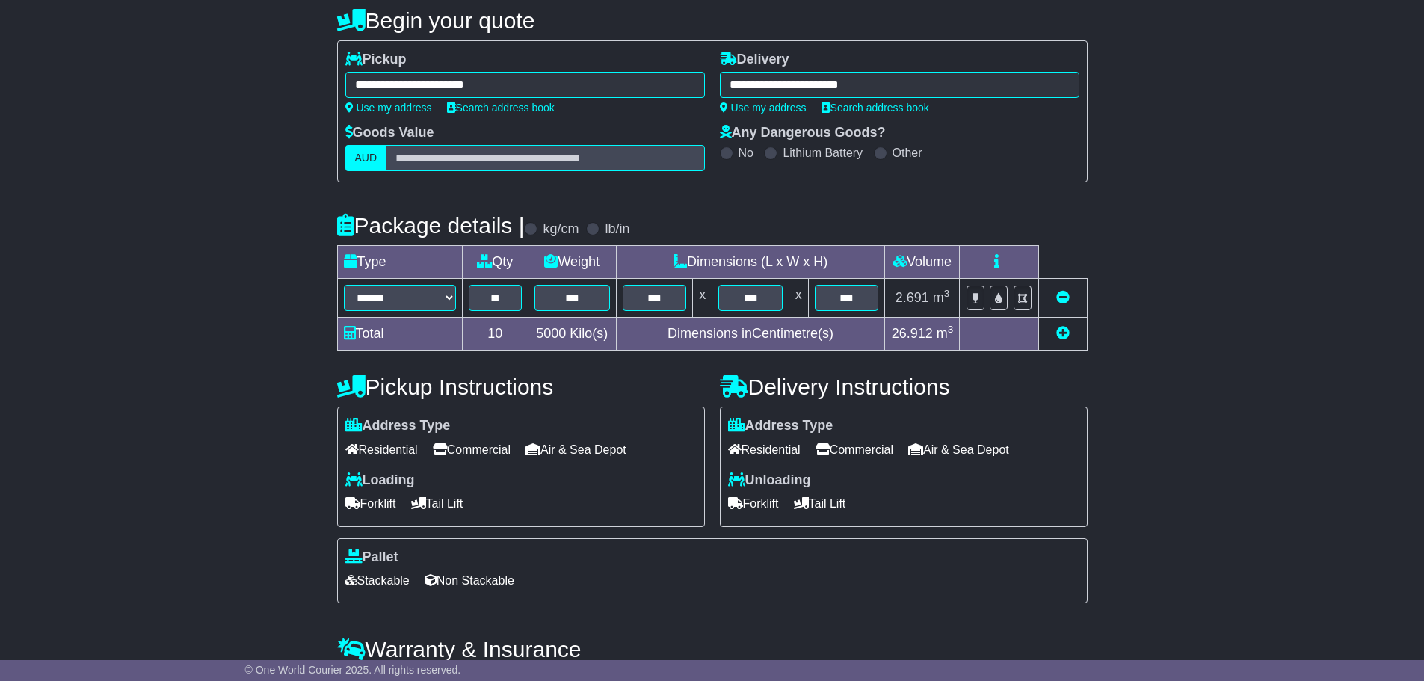 The image size is (1424, 681). I want to click on td: 10, so click(495, 334).